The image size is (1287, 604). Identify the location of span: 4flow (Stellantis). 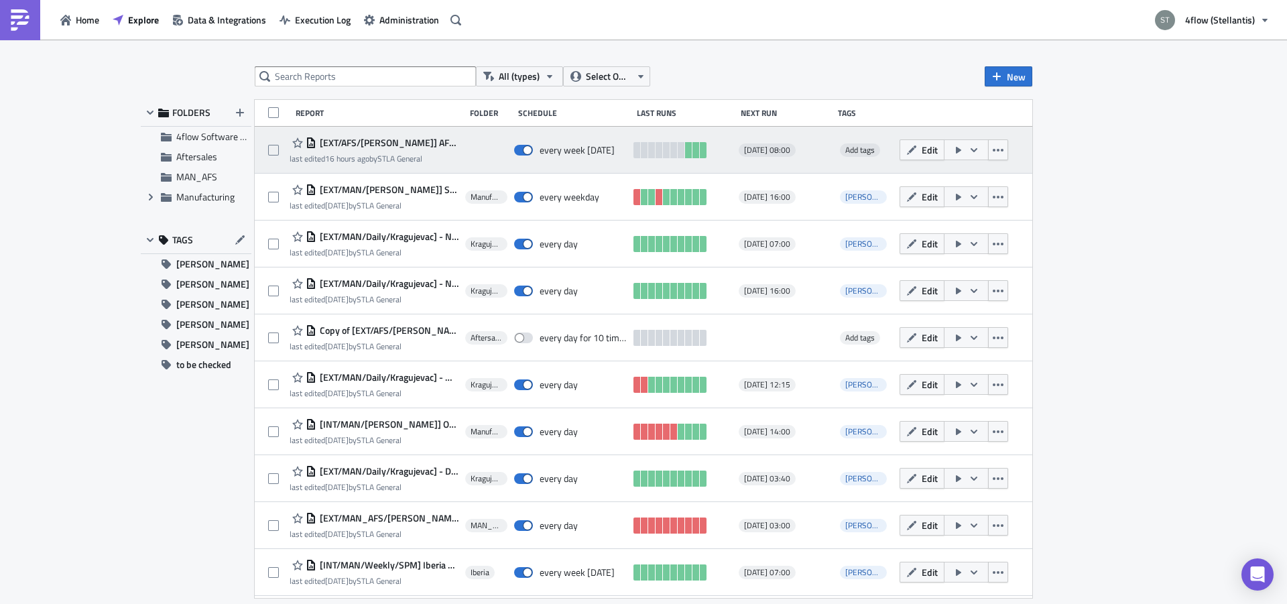
(1220, 19).